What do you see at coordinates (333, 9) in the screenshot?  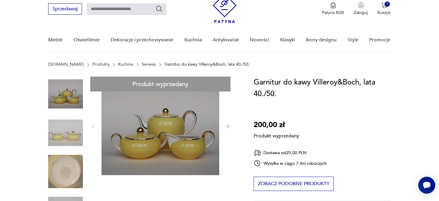 I see `a: Ikona medaluPatyna B2B` at bounding box center [333, 9].